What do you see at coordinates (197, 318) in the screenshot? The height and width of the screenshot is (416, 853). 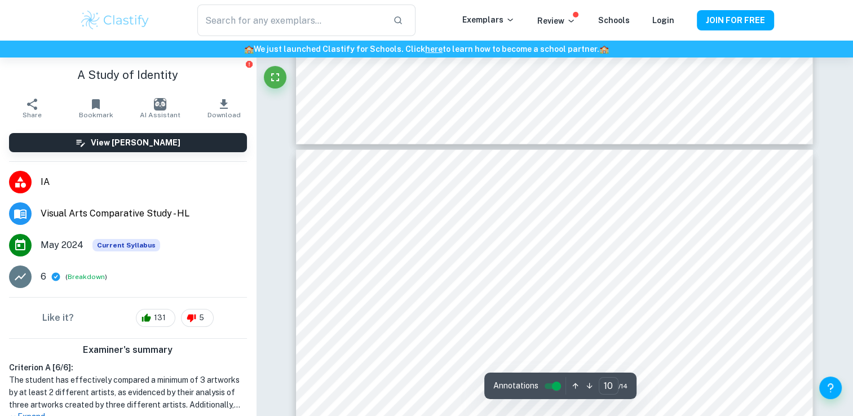 I see `div: 5` at bounding box center [197, 318].